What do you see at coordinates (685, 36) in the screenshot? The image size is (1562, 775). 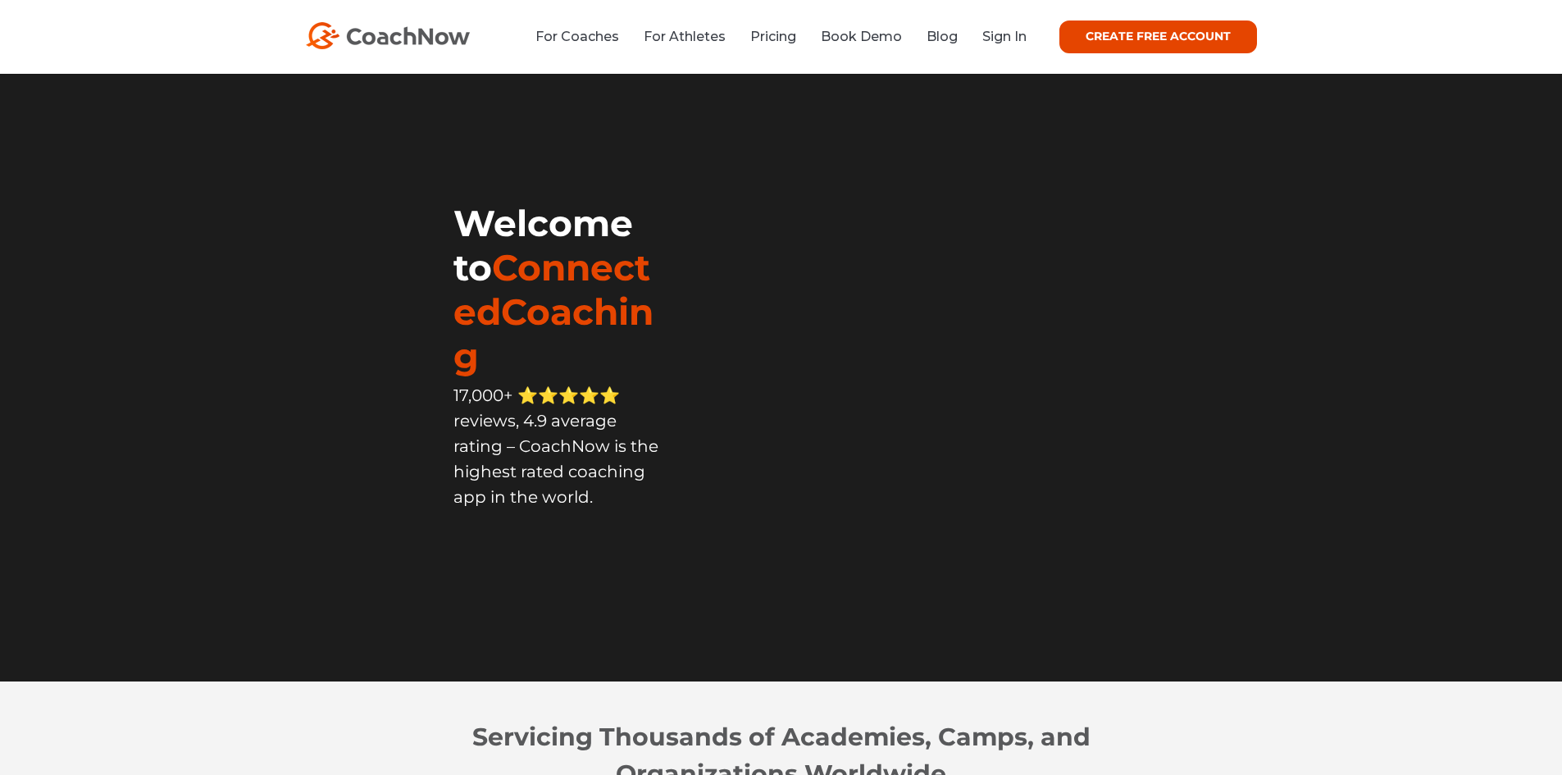 I see `a: For Athletes` at bounding box center [685, 36].